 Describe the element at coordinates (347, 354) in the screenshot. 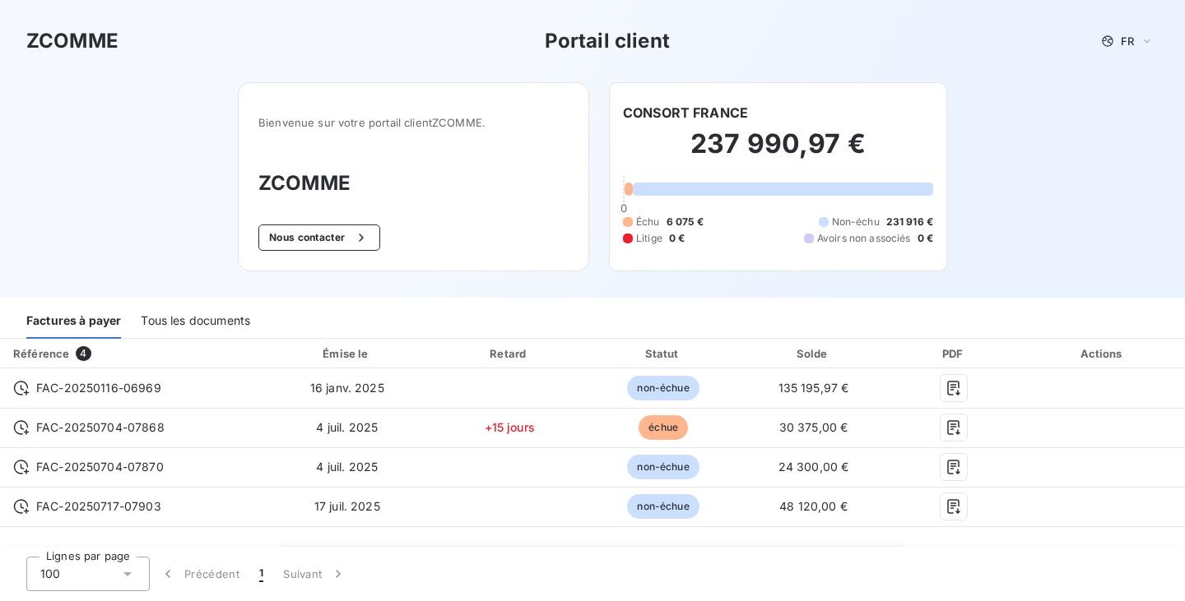

I see `div: Émise le` at that location.